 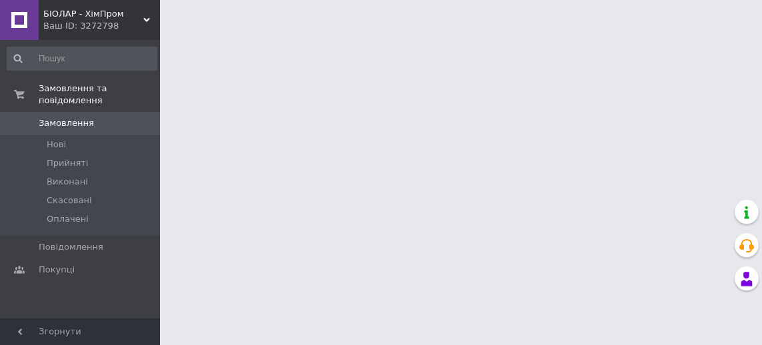 What do you see at coordinates (71, 247) in the screenshot?
I see `span: Повідомлення` at bounding box center [71, 247].